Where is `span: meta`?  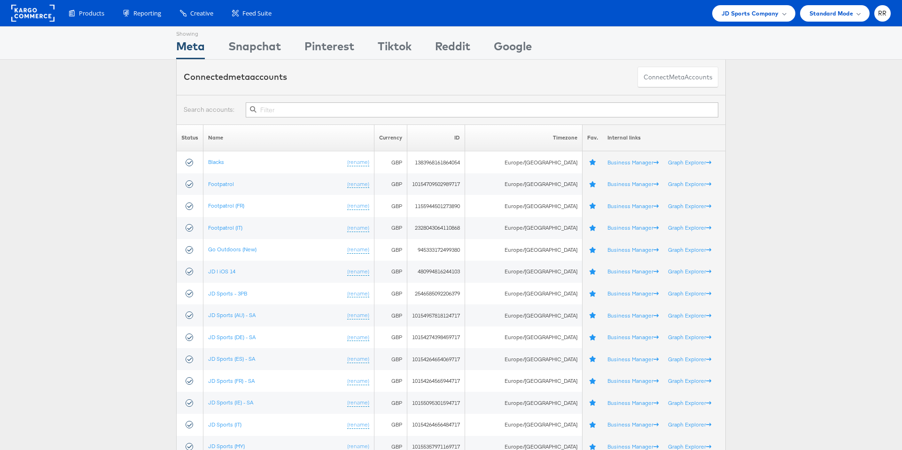 span: meta is located at coordinates (676, 77).